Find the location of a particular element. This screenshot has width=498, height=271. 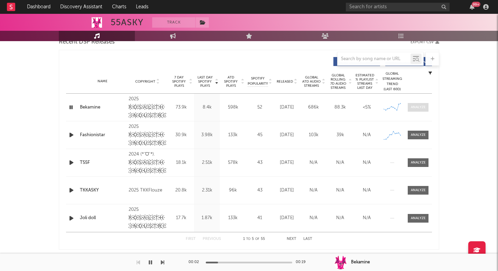

div: 00:02 is located at coordinates (195, 262).